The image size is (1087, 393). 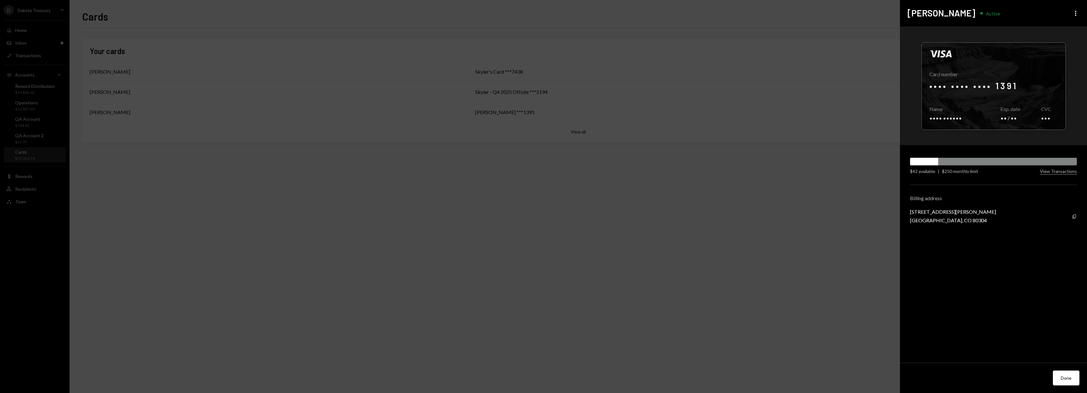 I want to click on div: Click to reveal, so click(x=994, y=86).